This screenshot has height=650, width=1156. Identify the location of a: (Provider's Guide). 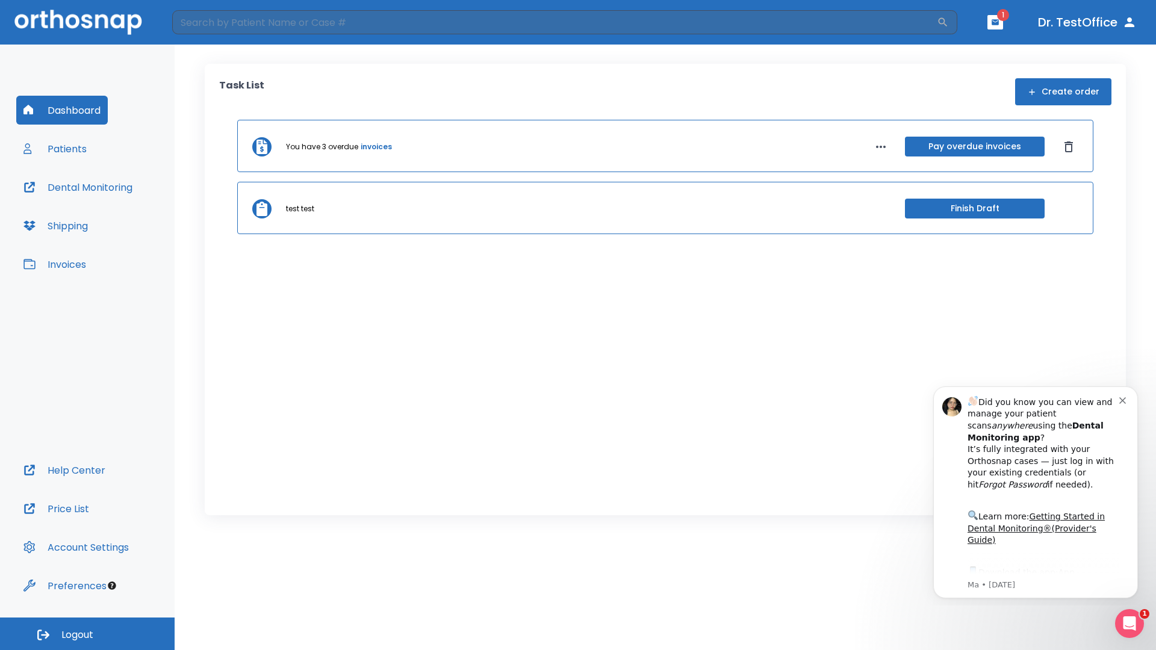
(117, 159).